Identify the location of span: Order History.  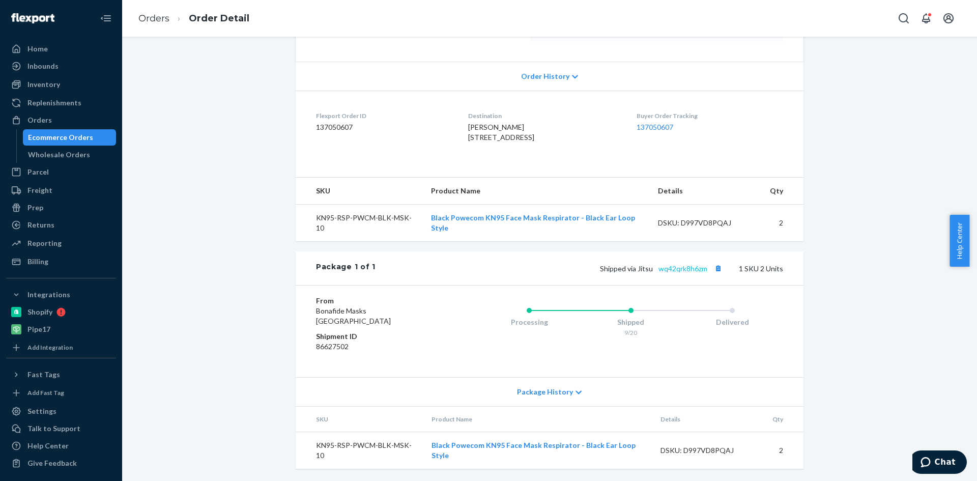
(545, 76).